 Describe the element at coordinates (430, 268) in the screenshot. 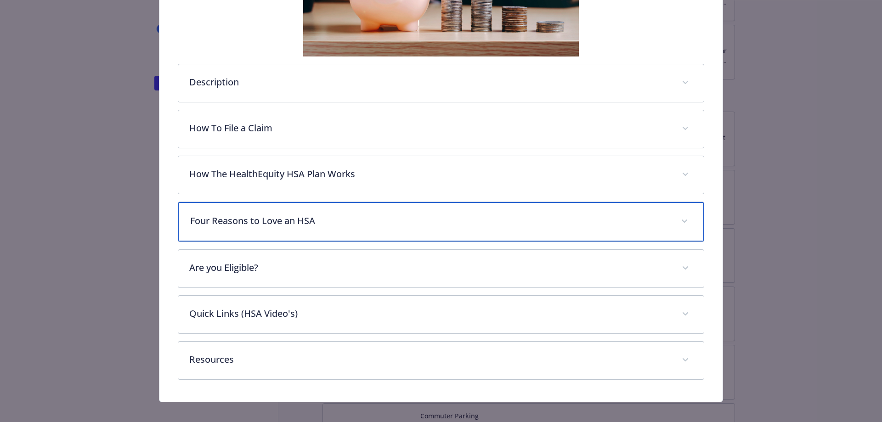

I see `p: Are you Eligible?` at that location.